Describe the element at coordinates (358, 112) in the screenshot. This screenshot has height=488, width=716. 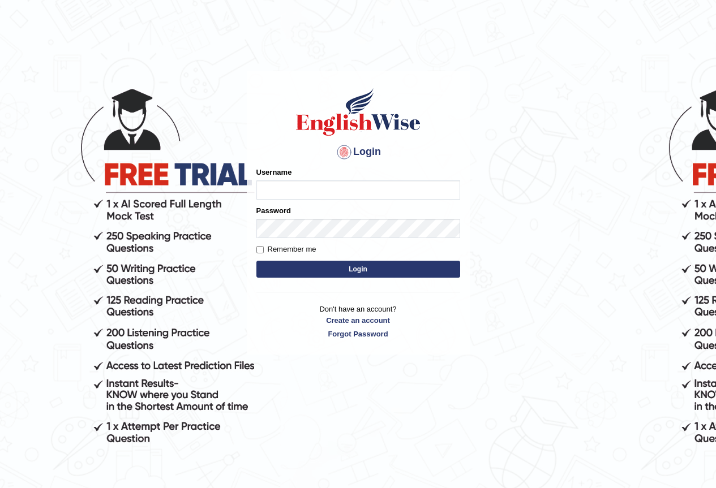
I see `img: Logo of English Wise sign in for intelligent practice with AI` at that location.